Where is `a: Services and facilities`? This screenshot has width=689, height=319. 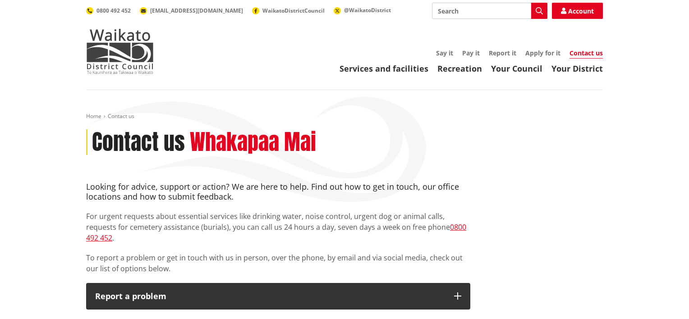
a: Services and facilities is located at coordinates (384, 69).